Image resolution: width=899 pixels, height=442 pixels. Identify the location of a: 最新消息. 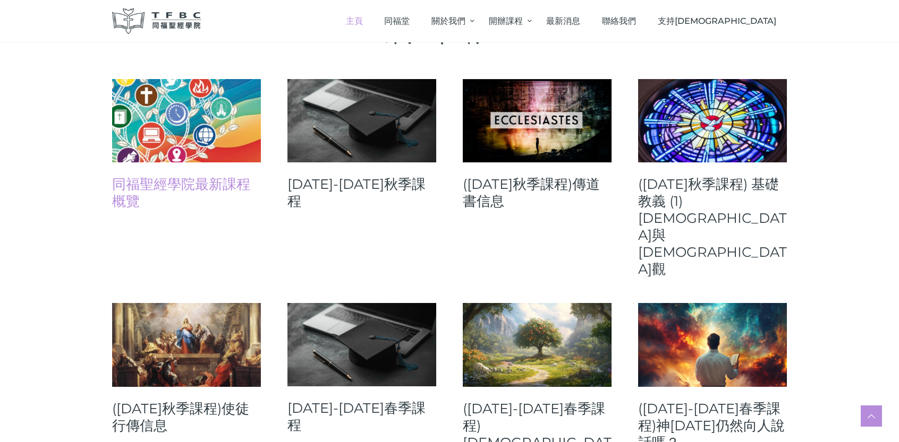
(563, 21).